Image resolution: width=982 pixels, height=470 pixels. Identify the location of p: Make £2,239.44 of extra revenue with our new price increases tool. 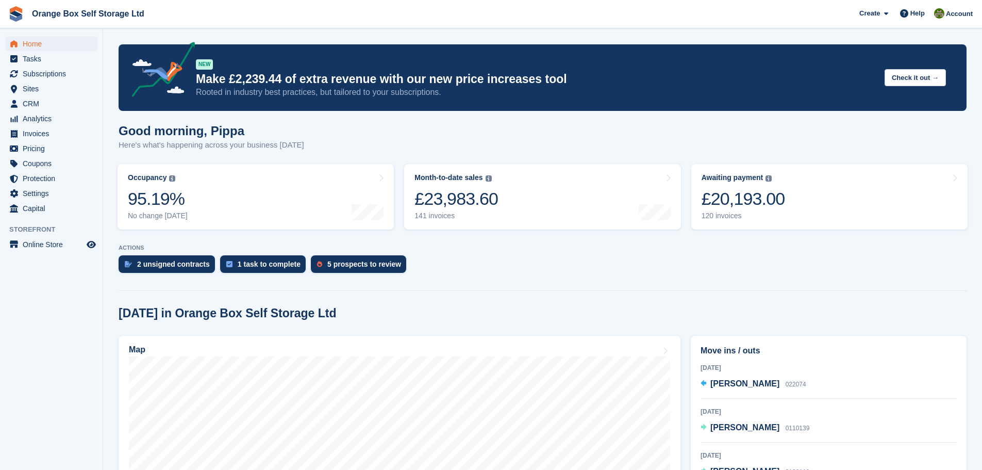
(536, 79).